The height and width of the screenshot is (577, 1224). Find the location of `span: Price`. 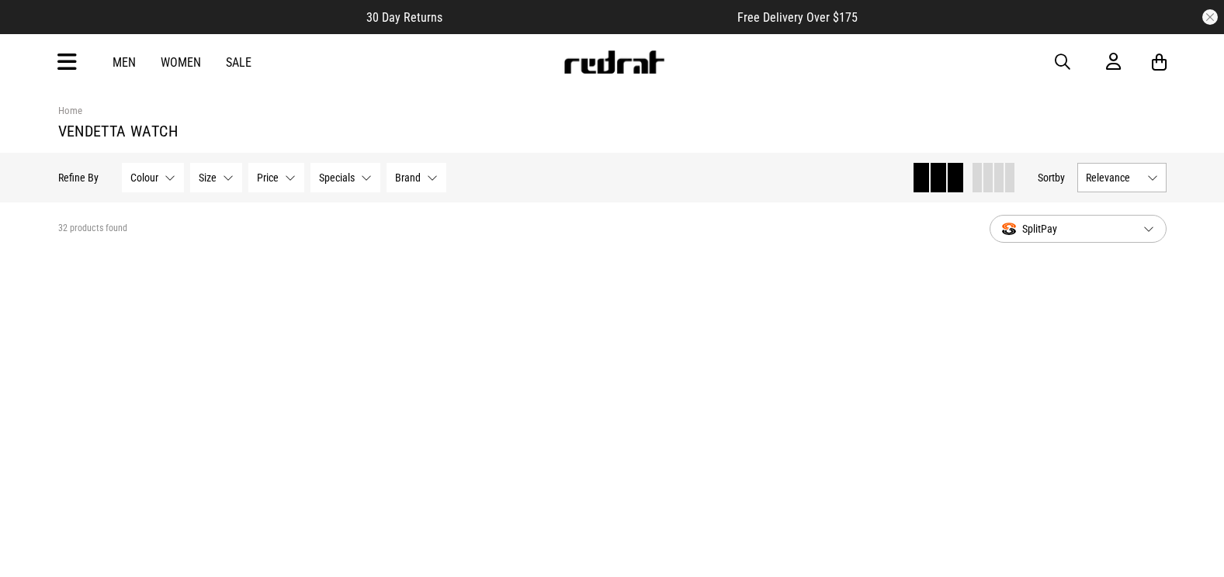

span: Price is located at coordinates (268, 178).